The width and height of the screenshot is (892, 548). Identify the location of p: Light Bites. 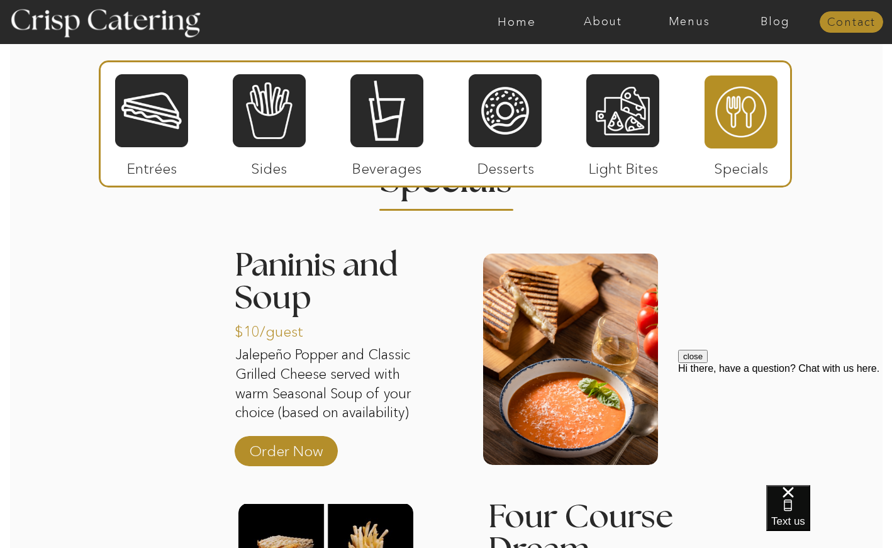
(622, 165).